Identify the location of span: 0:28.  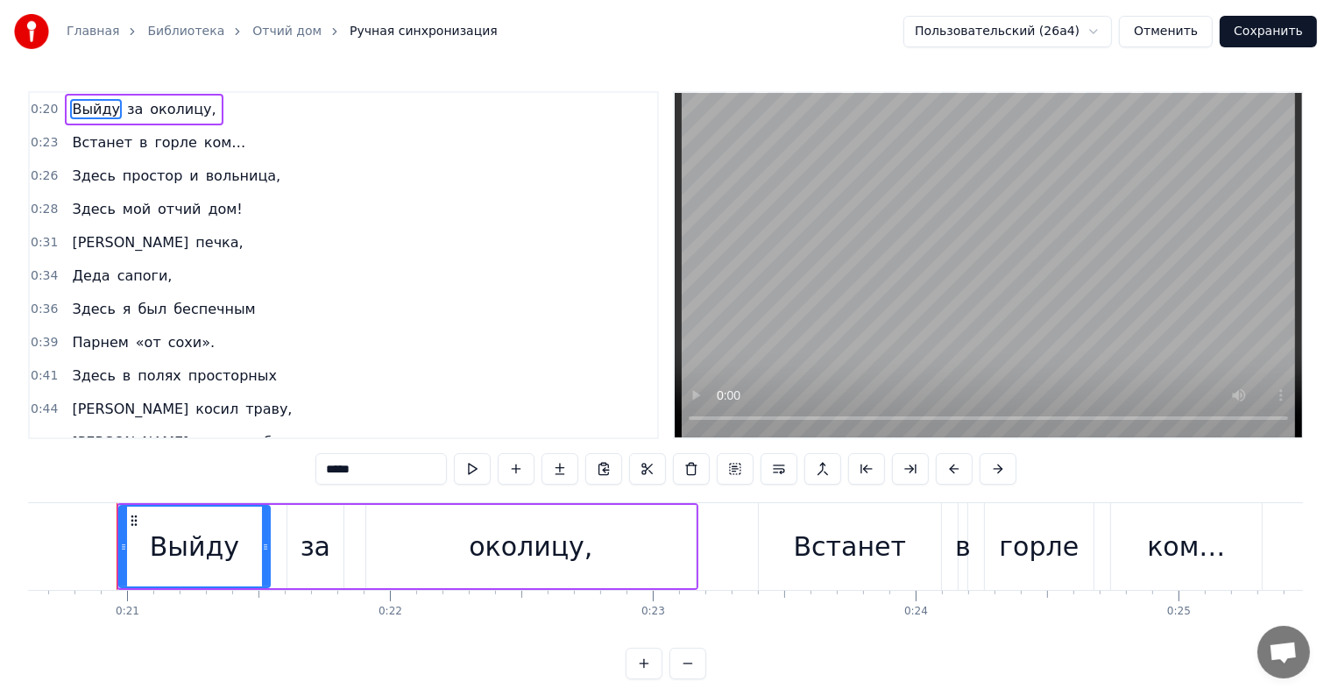
(44, 209).